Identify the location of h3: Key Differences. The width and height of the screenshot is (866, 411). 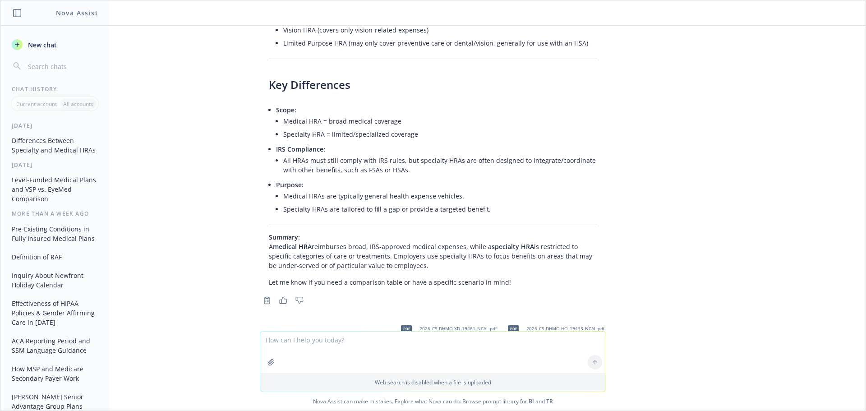
(433, 85).